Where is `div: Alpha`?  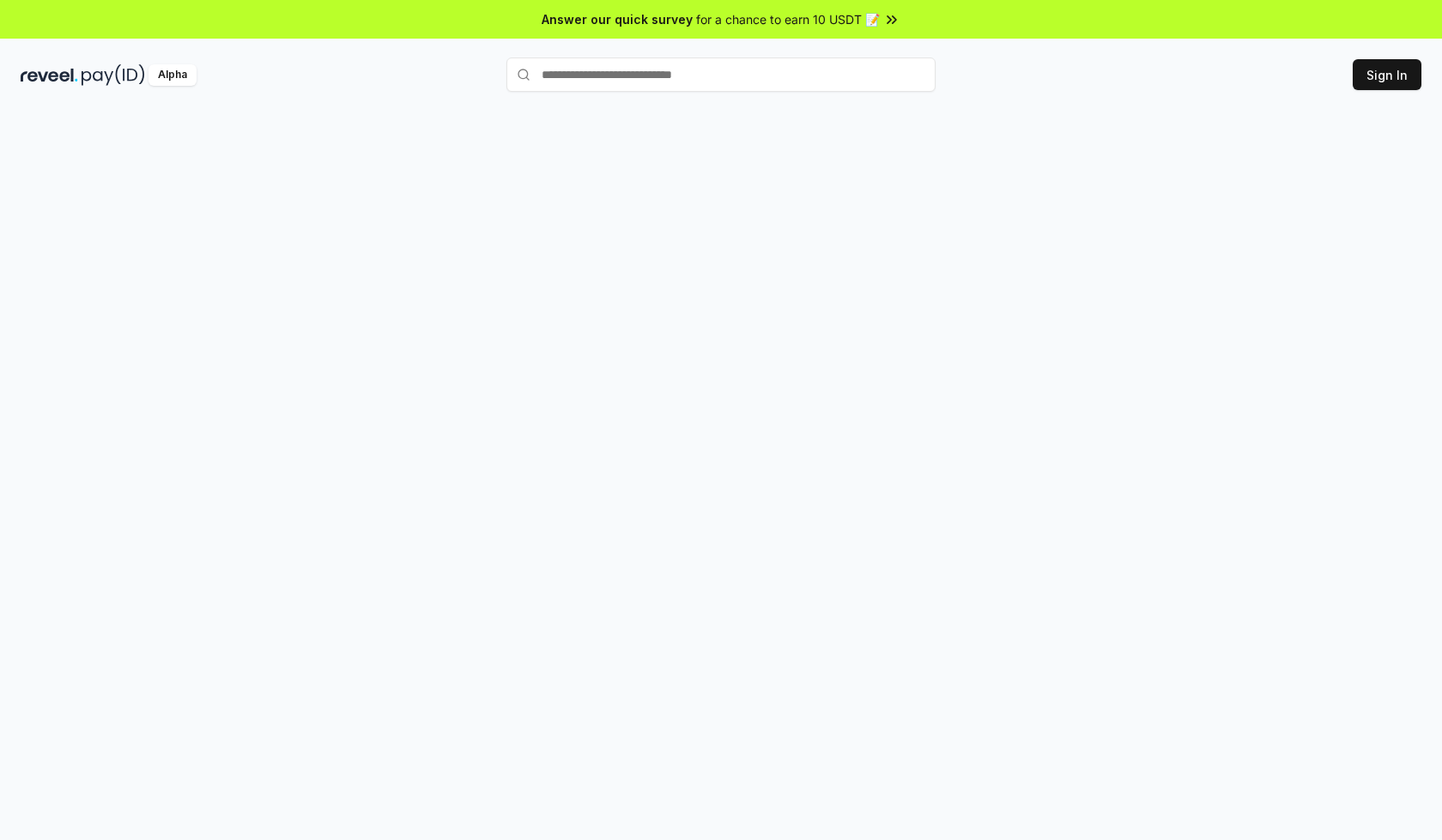 div: Alpha is located at coordinates (172, 75).